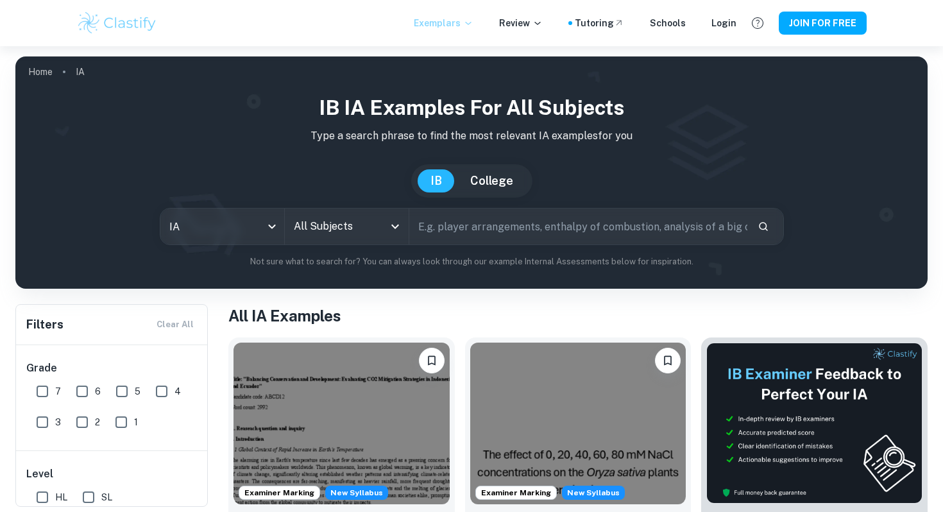 The width and height of the screenshot is (943, 512). Describe the element at coordinates (814, 423) in the screenshot. I see `img: Thumbnail` at that location.